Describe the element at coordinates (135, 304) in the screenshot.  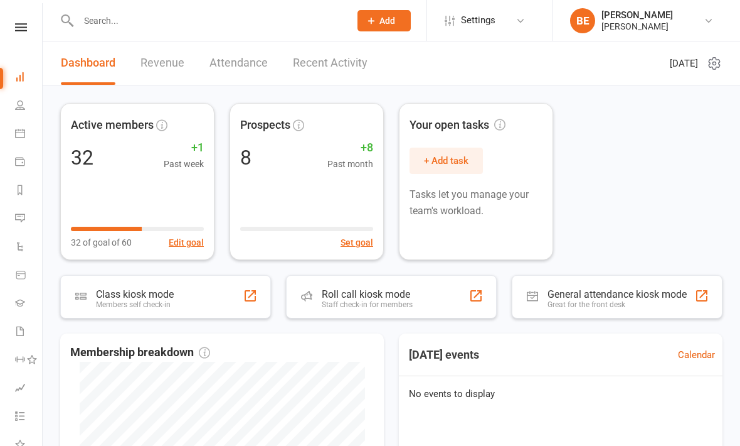
I see `div: Members self check-in` at that location.